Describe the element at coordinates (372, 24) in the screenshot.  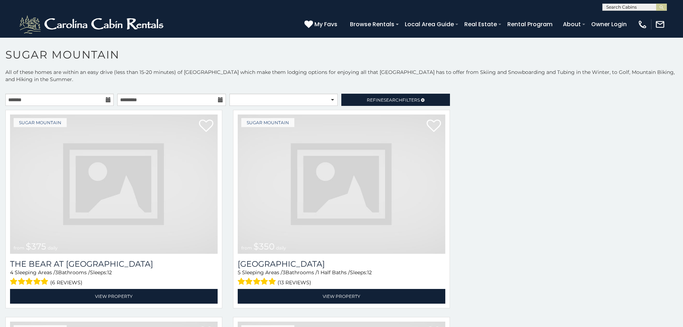
I see `a: Browse Rentals` at that location.